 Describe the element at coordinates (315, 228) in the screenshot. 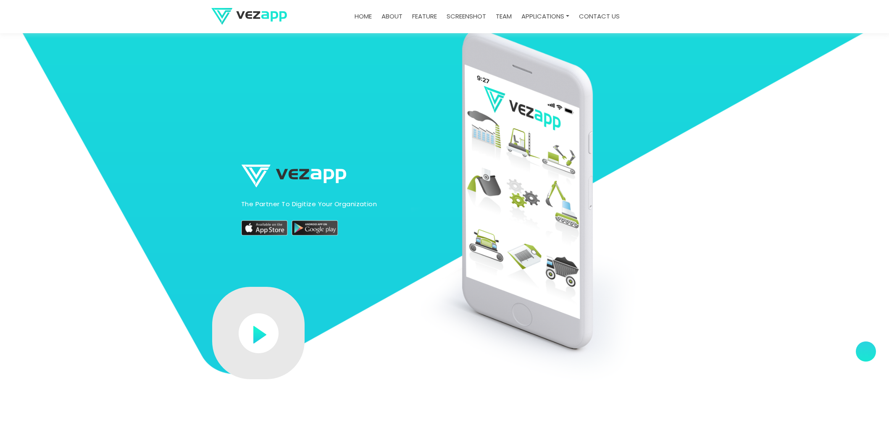

I see `img: play-store` at that location.